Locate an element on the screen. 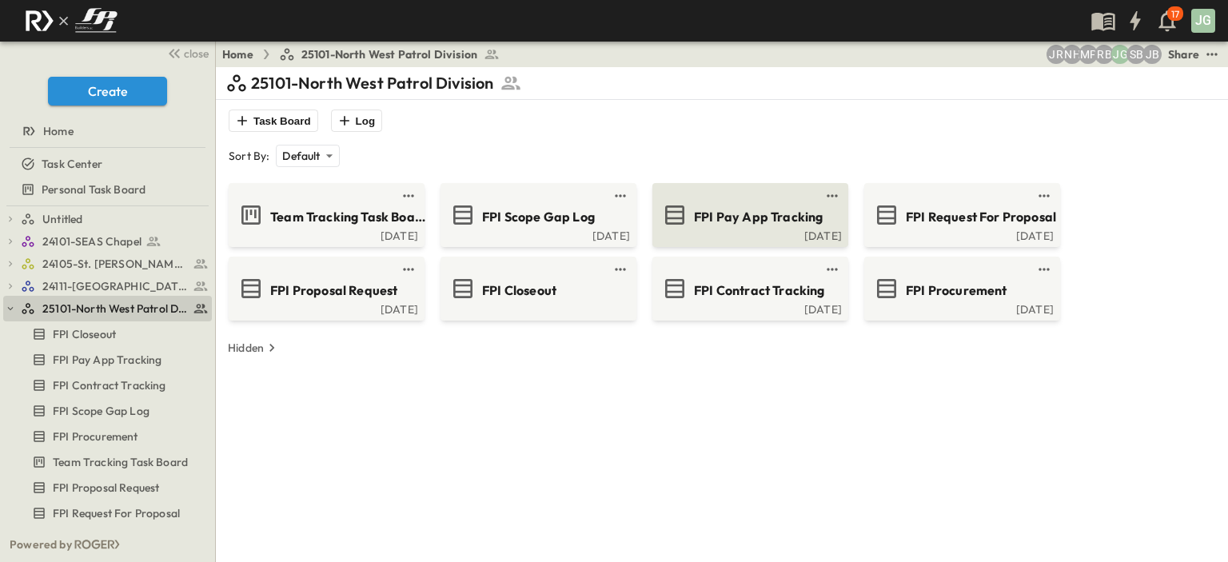 The height and width of the screenshot is (562, 1228). div: Josh Gille (jgille@fpibuilders.com) is located at coordinates (1120, 54).